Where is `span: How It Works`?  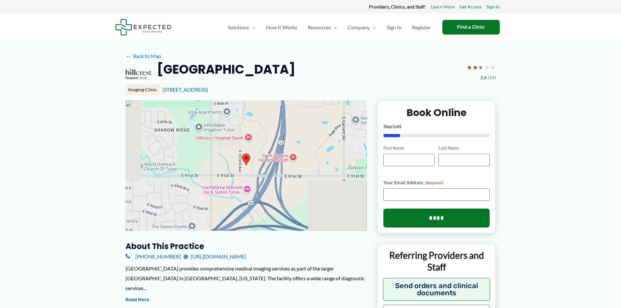 span: How It Works is located at coordinates (282, 27).